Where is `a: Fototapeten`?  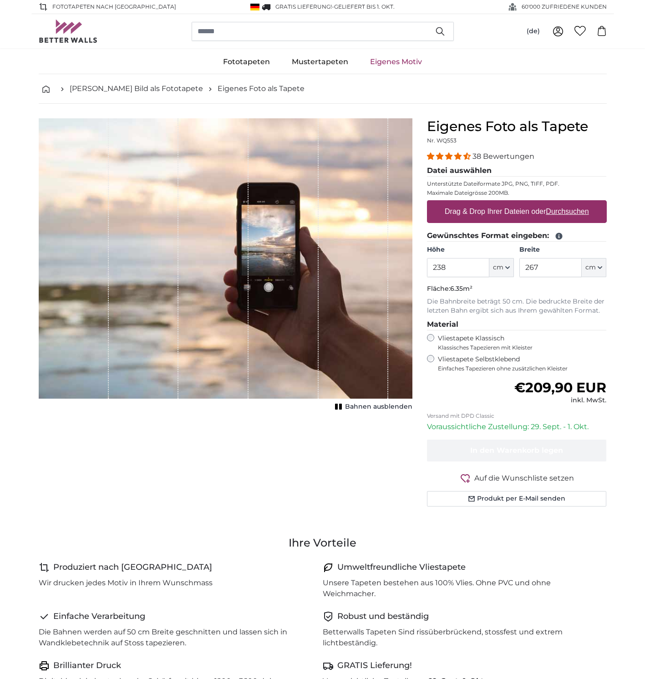 a: Fototapeten is located at coordinates (246, 62).